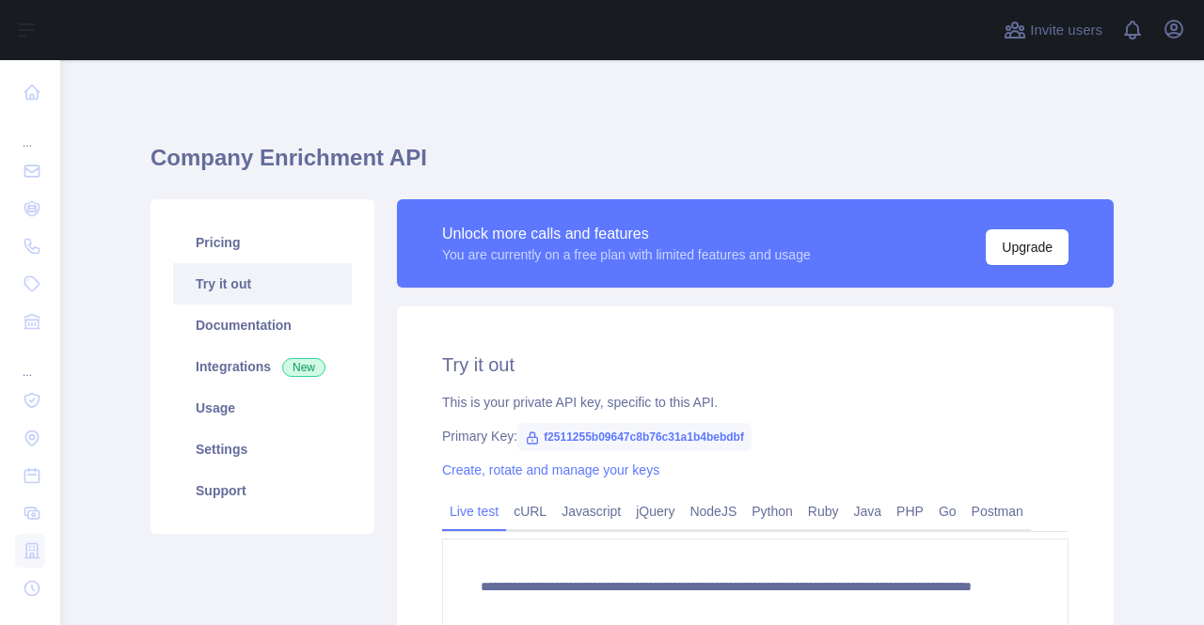 This screenshot has width=1204, height=625. What do you see at coordinates (262, 450) in the screenshot?
I see `a: Settings` at bounding box center [262, 450].